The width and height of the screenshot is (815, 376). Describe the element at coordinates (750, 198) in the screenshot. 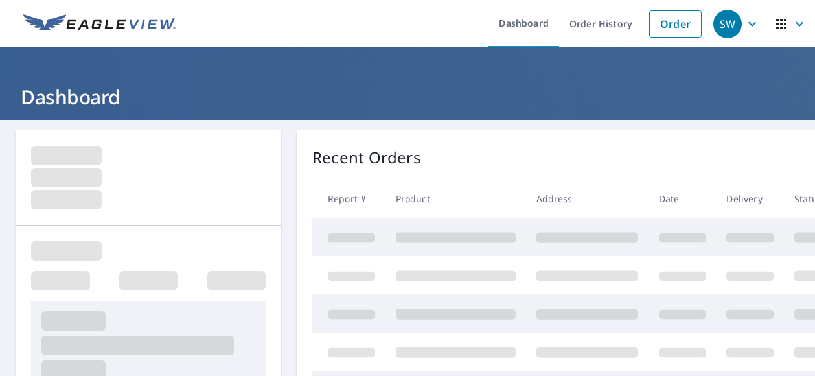

I see `th: Delivery` at that location.